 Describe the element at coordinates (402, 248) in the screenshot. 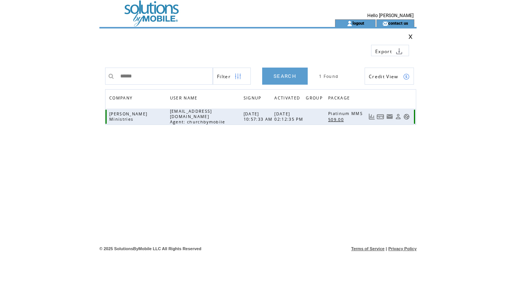

I see `a: Privacy Policy` at that location.